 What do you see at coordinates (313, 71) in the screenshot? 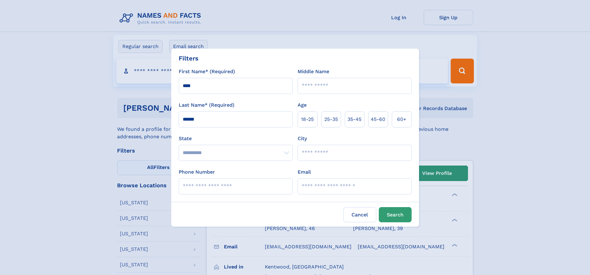
I see `label: Middle Name` at bounding box center [313, 71].